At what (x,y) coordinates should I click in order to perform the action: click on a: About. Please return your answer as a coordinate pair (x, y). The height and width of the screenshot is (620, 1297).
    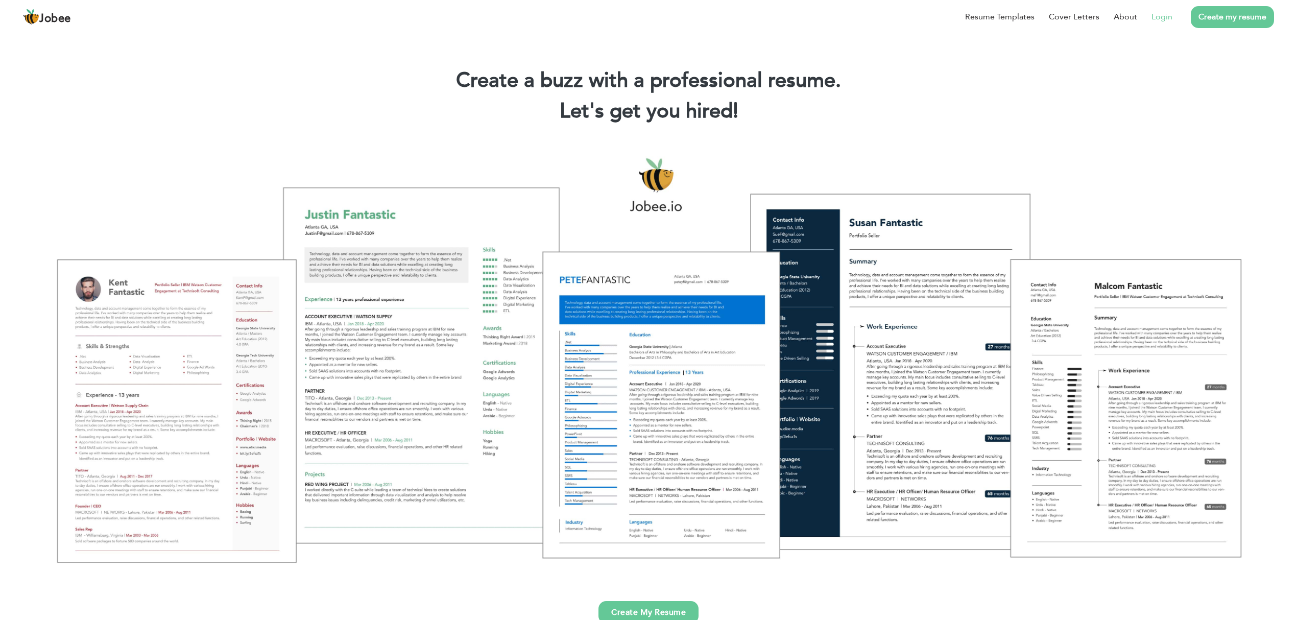
    Looking at the image, I should click on (1125, 17).